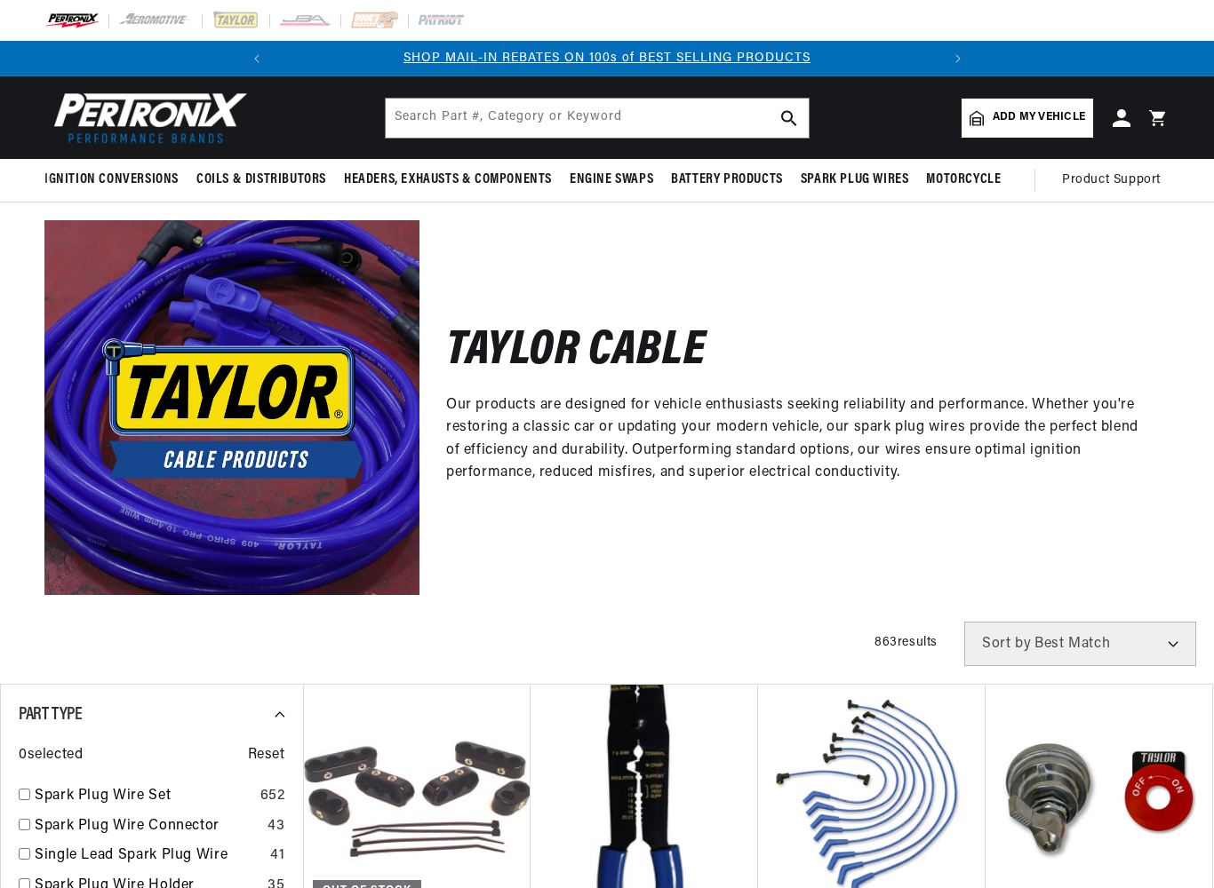 The image size is (1214, 888). I want to click on summary: Ignition Conversions, so click(116, 179).